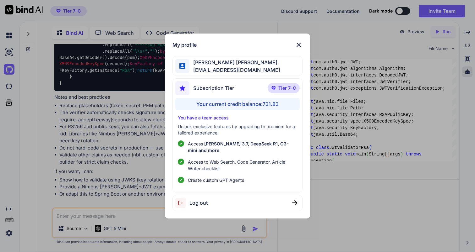 This screenshot has width=475, height=252. I want to click on span: Create custom GPT Agents, so click(216, 180).